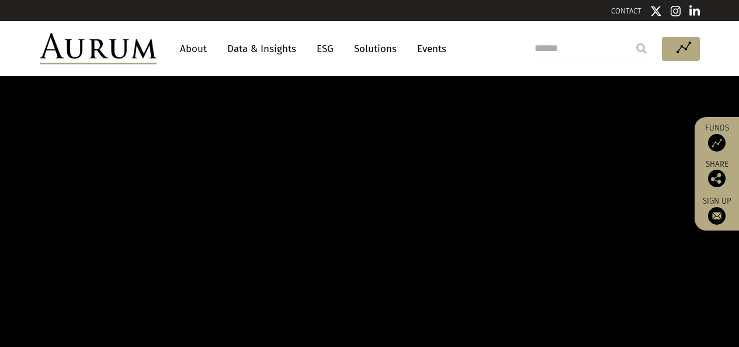 The height and width of the screenshot is (347, 739). I want to click on a: Funds, so click(717, 137).